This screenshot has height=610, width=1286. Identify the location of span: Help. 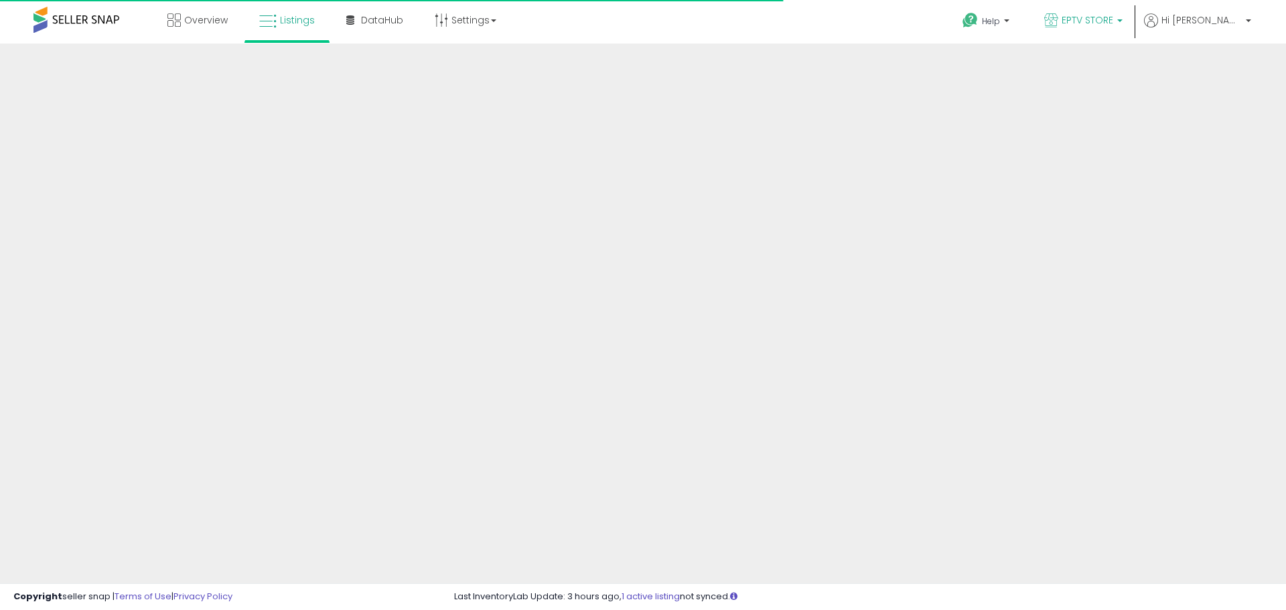
(990, 21).